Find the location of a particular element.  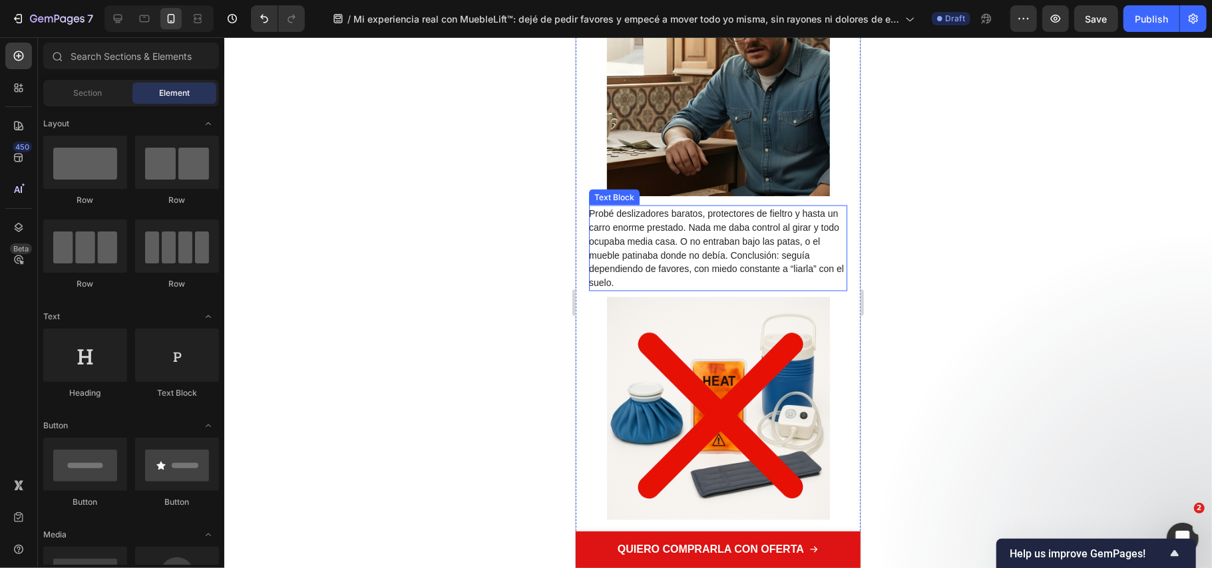

span: Media is located at coordinates (55, 535).